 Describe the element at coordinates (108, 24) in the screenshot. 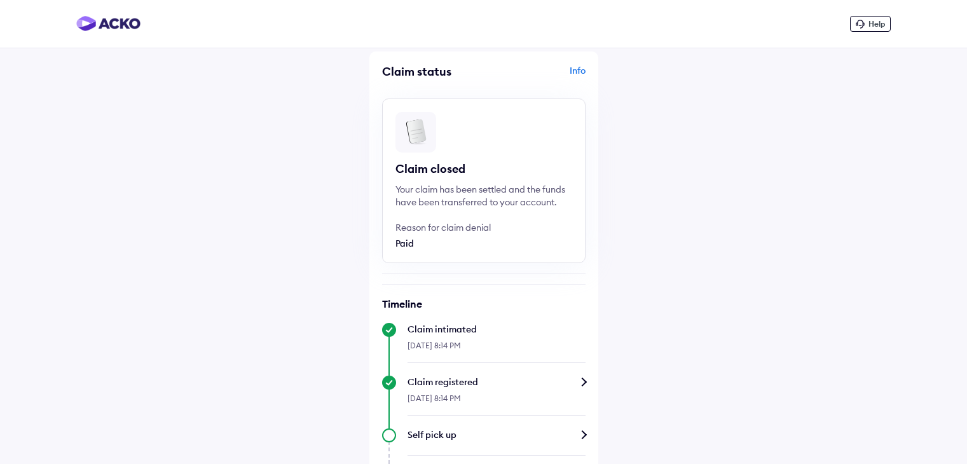

I see `img: horizontal-gradient.png` at that location.